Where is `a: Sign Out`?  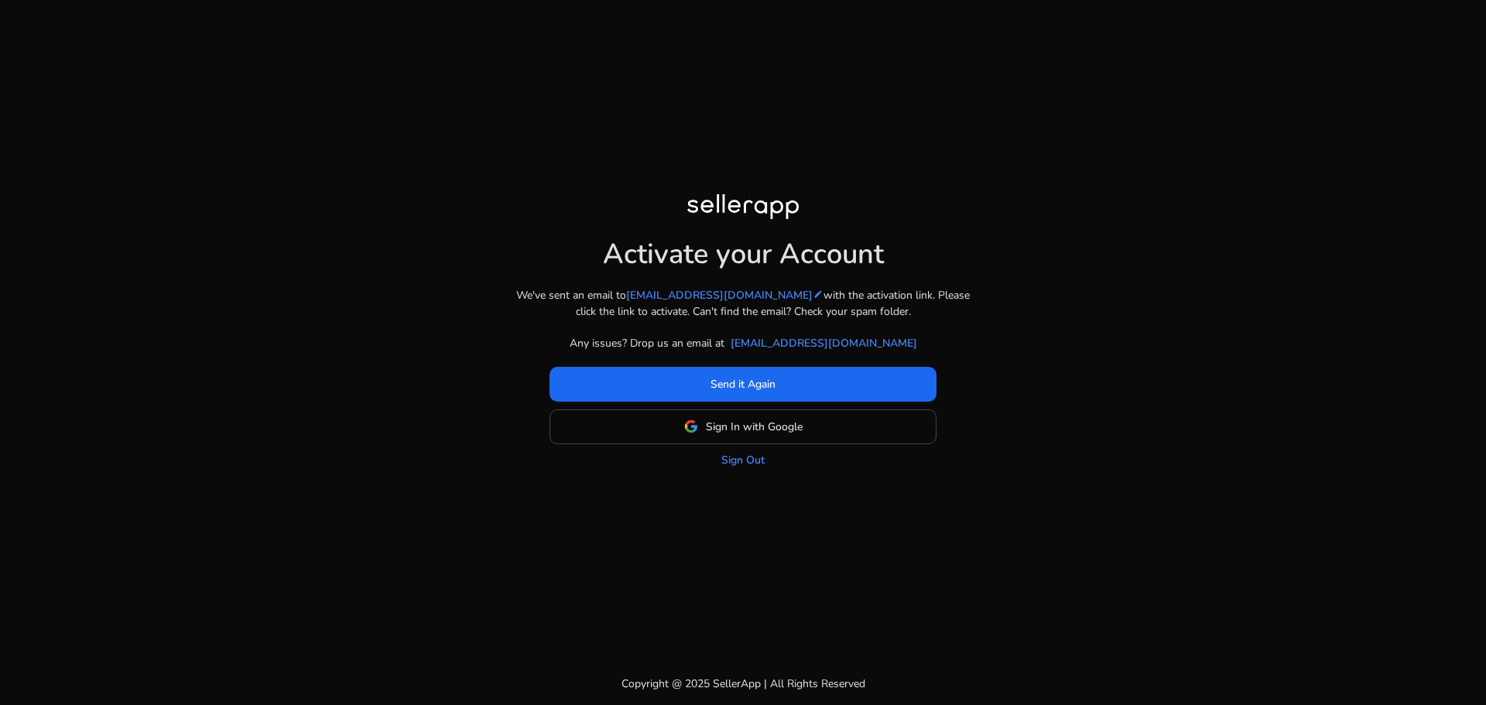 a: Sign Out is located at coordinates (743, 460).